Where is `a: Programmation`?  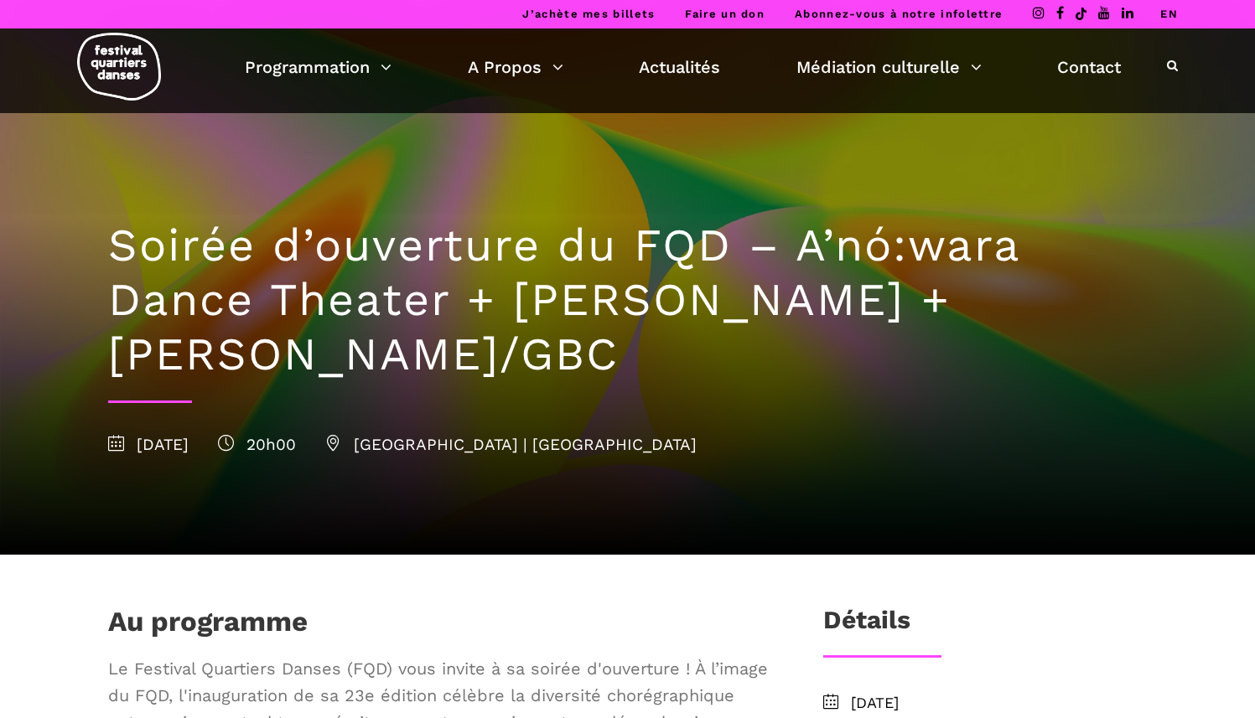 a: Programmation is located at coordinates (318, 67).